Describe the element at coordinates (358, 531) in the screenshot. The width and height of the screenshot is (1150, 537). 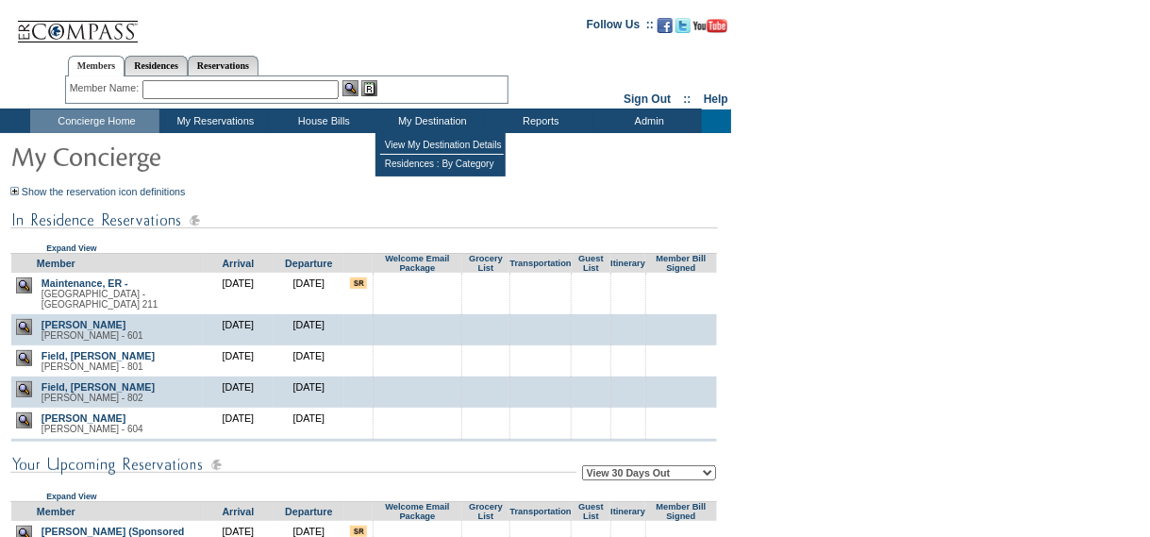
I see `input: There are special requests for this reservation!` at that location.